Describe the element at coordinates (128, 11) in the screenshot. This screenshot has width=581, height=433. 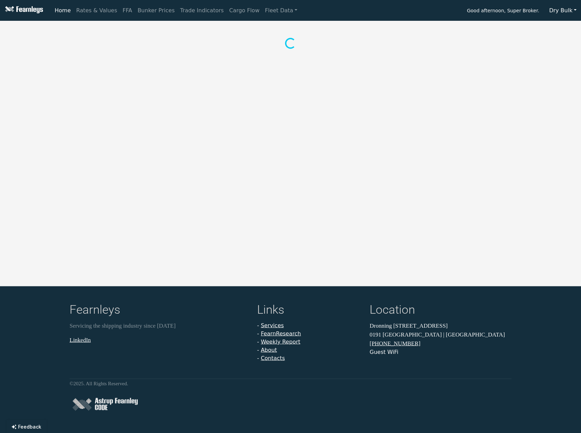
I see `a: FFA` at that location.